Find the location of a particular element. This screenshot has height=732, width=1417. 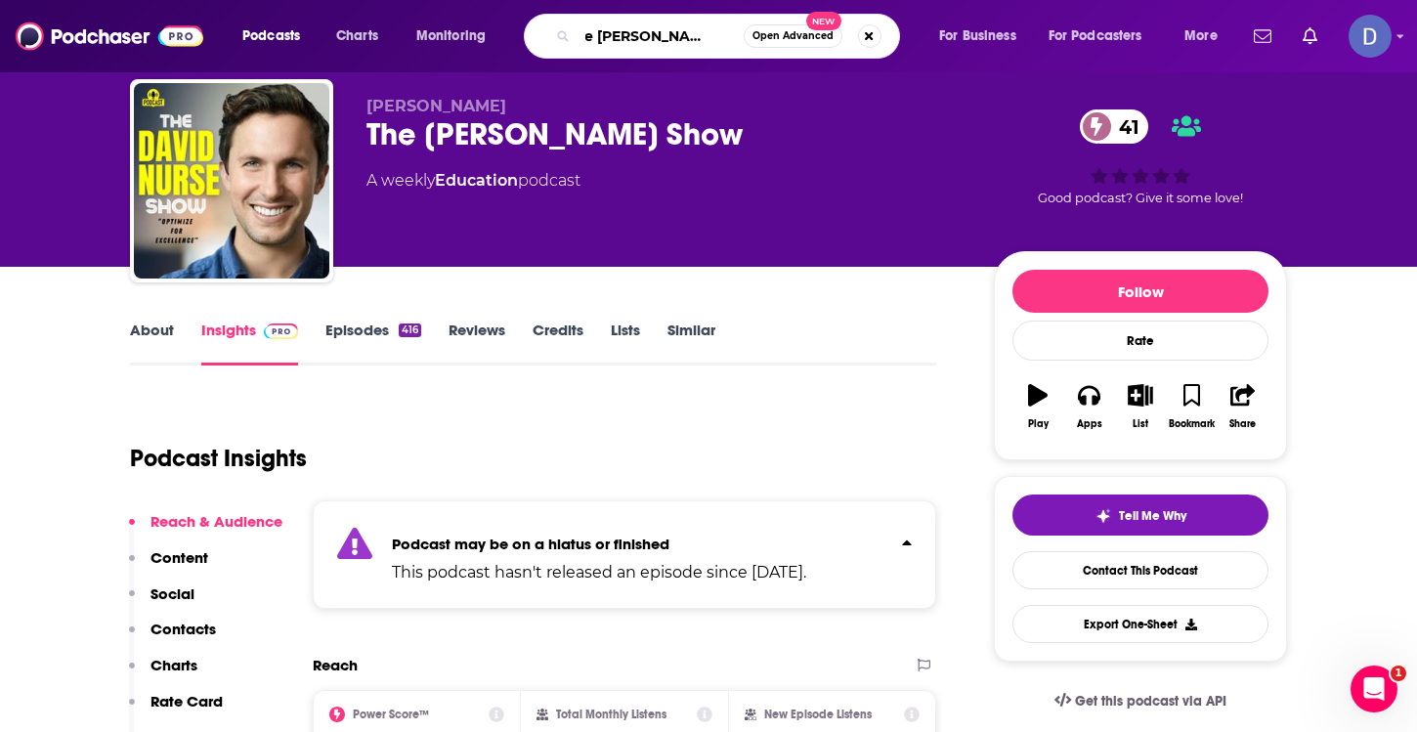

span: 41 is located at coordinates (1124, 126).